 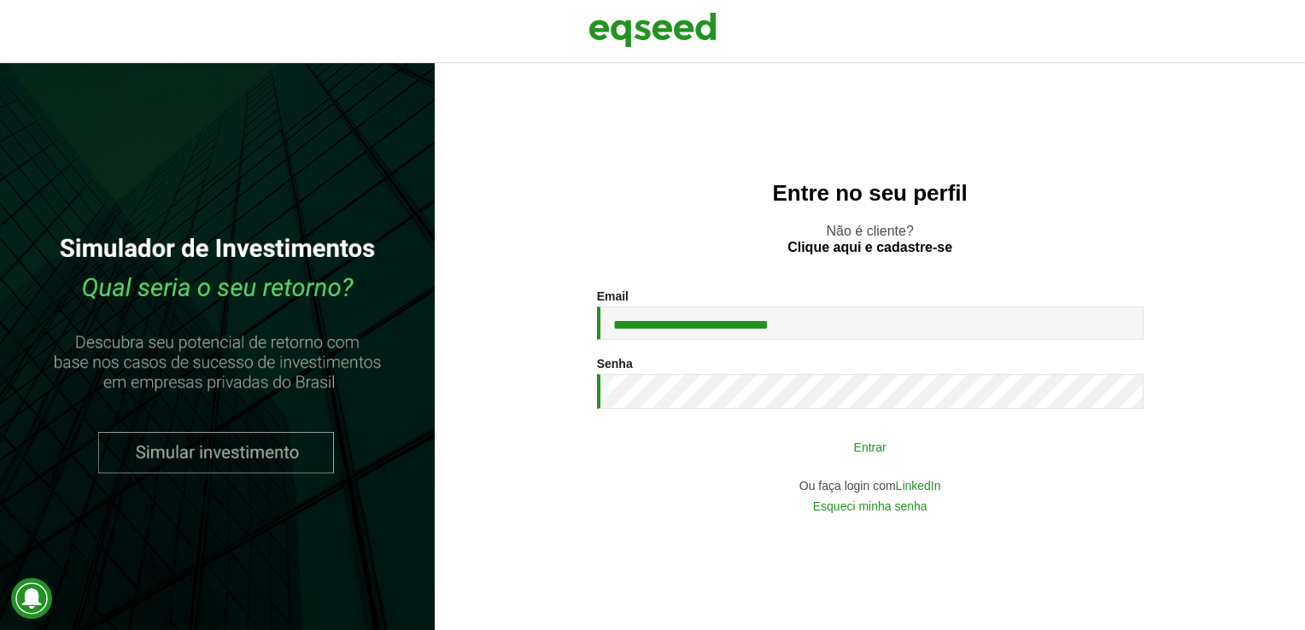 I want to click on a: Esqueci minha senha, so click(x=871, y=507).